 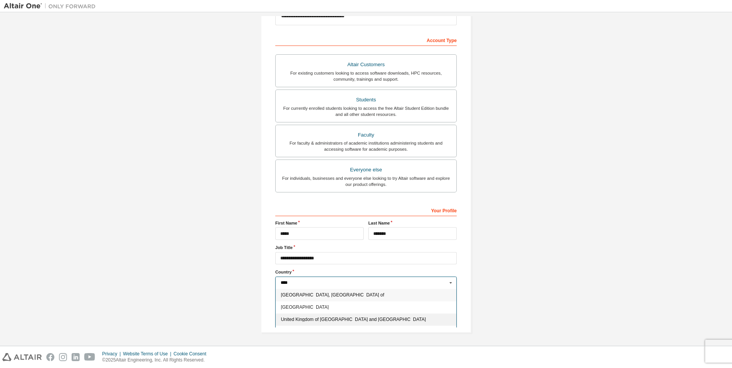 What do you see at coordinates (366, 76) in the screenshot?
I see `div: For existing customers looking to access software downloads, HPC resources, community, trainings ...` at bounding box center [366, 76].